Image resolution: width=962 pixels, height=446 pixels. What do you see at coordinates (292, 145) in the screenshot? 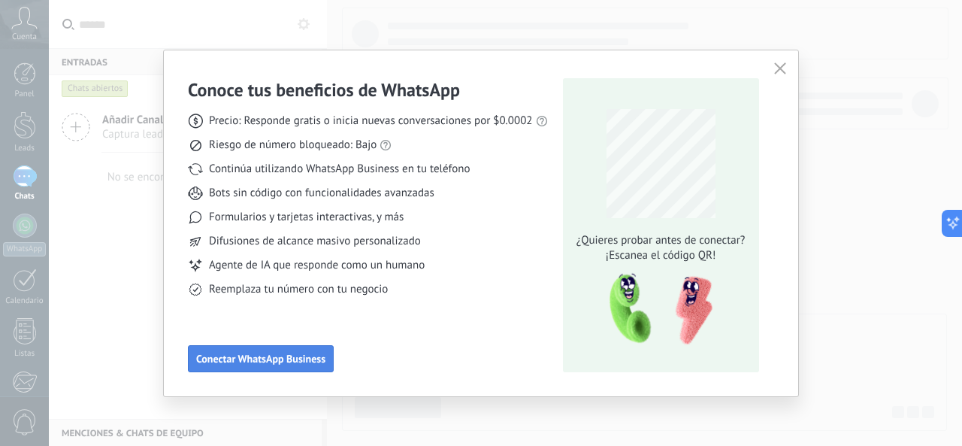
I see `span: Riesgo de número bloqueado: Bajo` at bounding box center [292, 145].